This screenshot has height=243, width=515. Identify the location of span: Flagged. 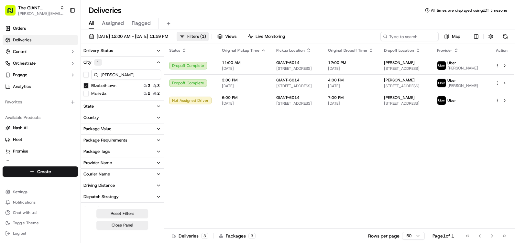
(141, 23).